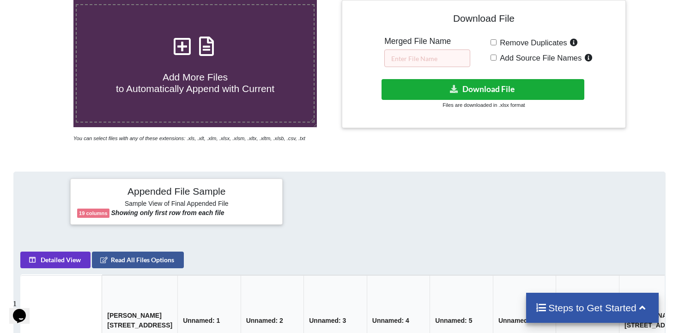 The width and height of the screenshot is (679, 333). What do you see at coordinates (6, 7) in the screenshot?
I see `span: 1` at bounding box center [6, 7].